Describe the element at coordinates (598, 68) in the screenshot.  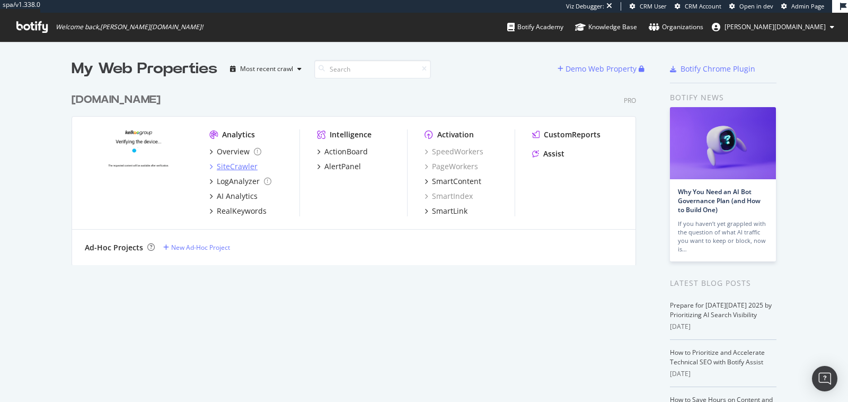
I see `a: Demo Web Property` at that location.